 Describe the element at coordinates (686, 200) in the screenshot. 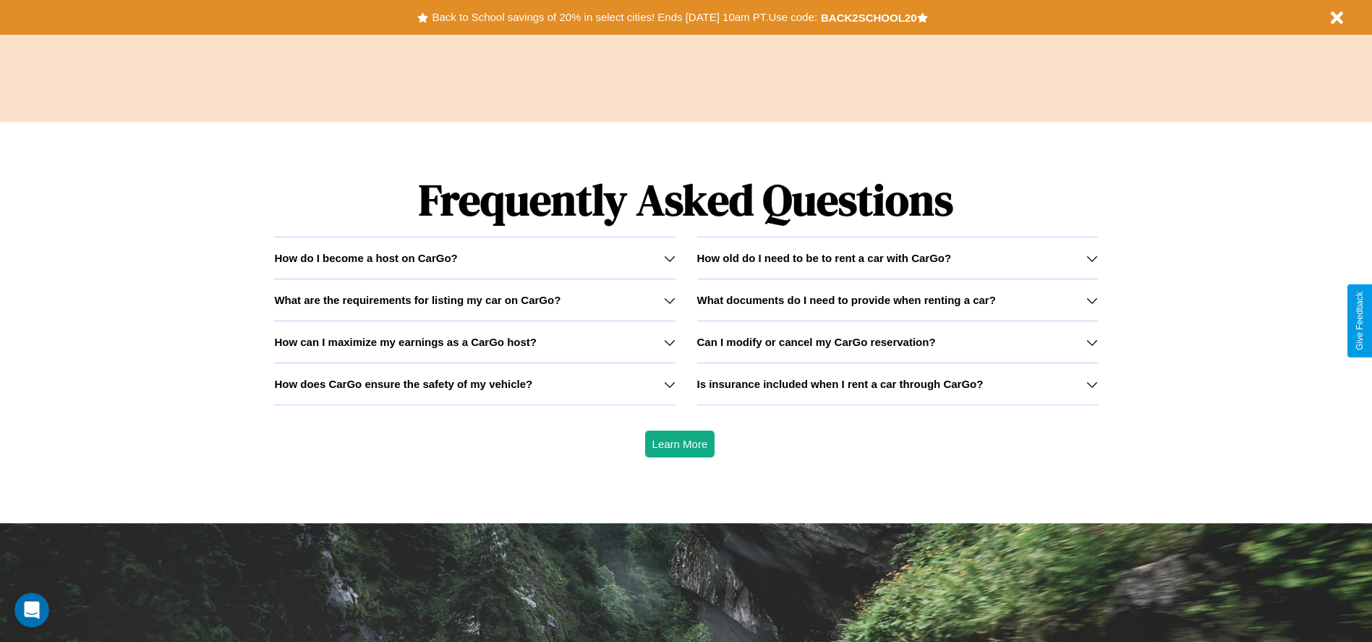

I see `h1: Frequently Asked Questions` at that location.